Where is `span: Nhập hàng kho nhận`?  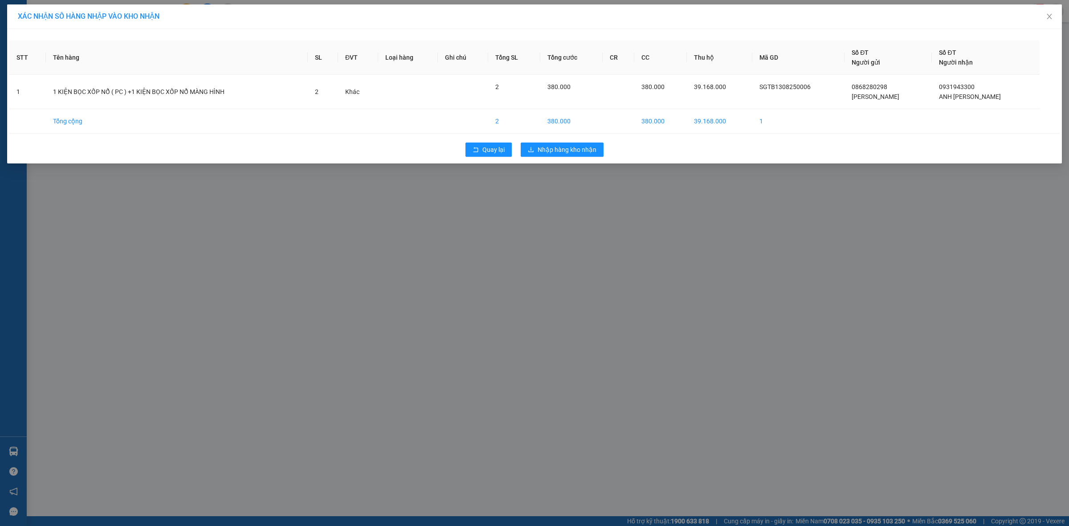
span: Nhập hàng kho nhận is located at coordinates (567, 150).